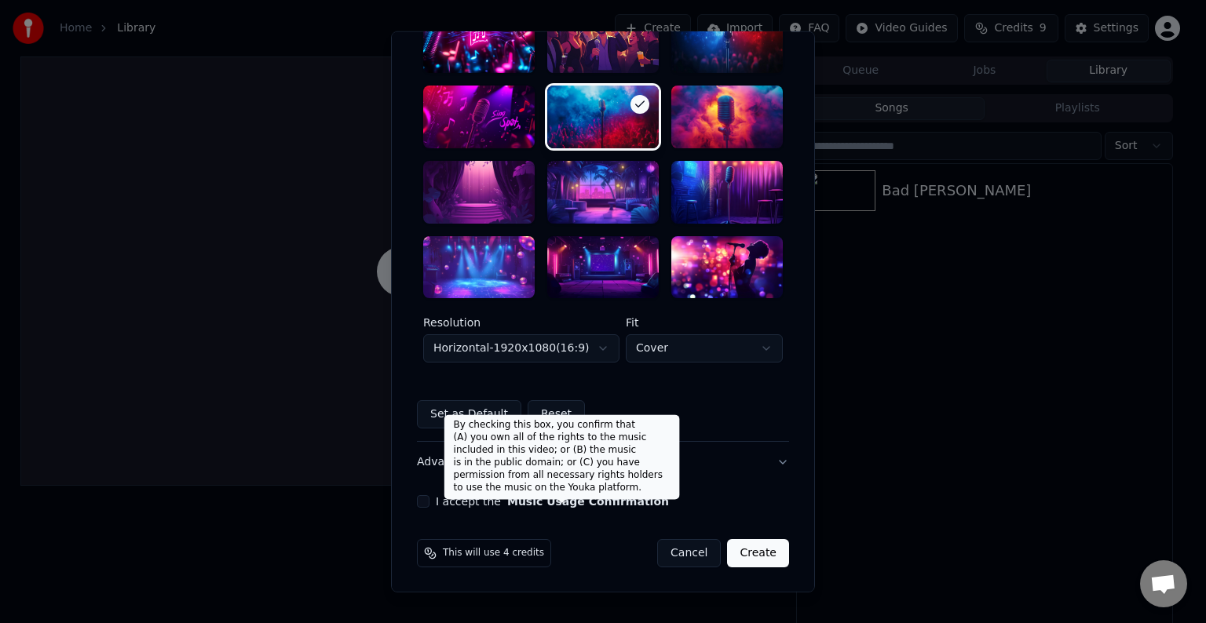 The height and width of the screenshot is (623, 1206). I want to click on button: I accept the, so click(588, 502).